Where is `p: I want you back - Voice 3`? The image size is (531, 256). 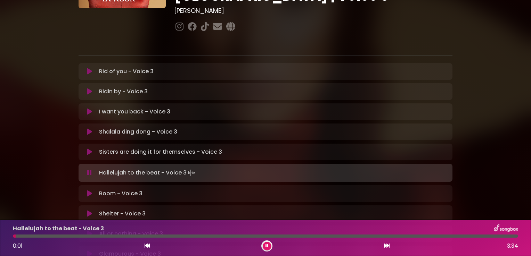 p: I want you back - Voice 3 is located at coordinates (135, 112).